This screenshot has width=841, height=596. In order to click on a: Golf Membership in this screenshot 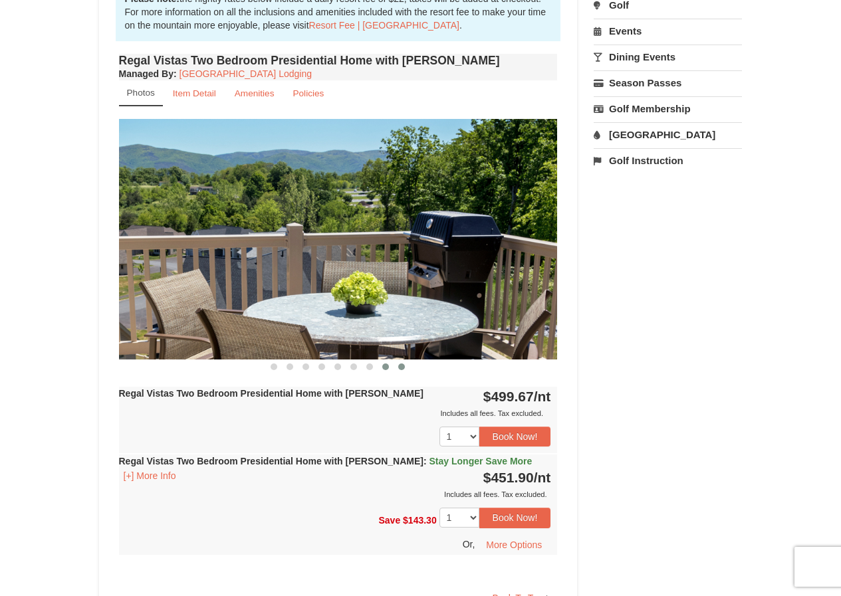, I will do `click(667, 108)`.